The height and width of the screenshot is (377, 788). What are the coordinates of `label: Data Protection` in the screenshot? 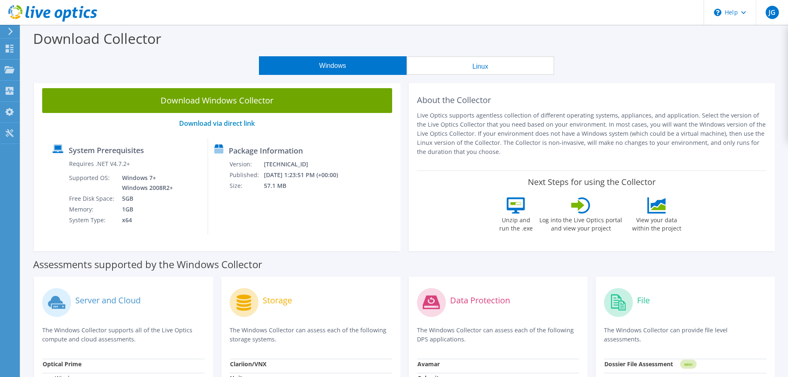 It's located at (480, 300).